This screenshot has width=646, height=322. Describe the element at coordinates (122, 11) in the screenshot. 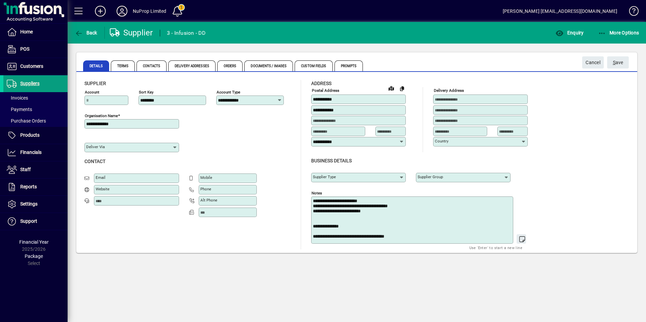

I see `button: Profile` at that location.